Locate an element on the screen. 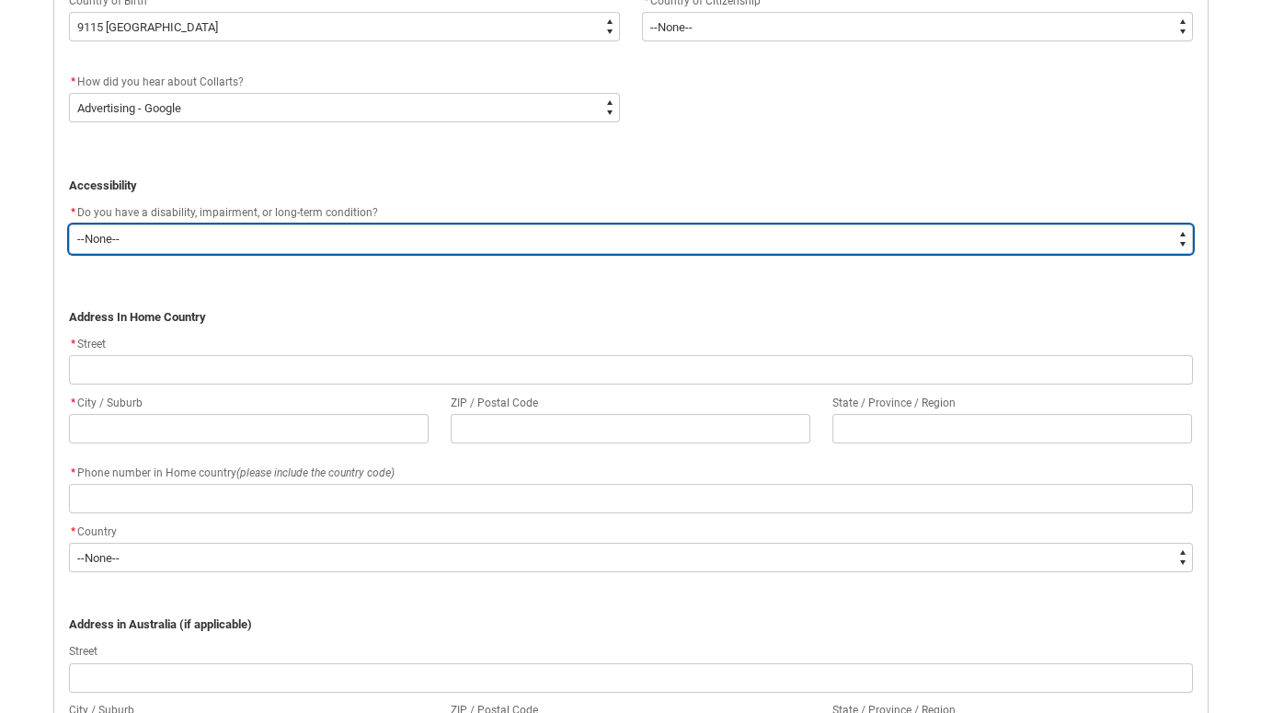  span: City / Suburb is located at coordinates (106, 403).